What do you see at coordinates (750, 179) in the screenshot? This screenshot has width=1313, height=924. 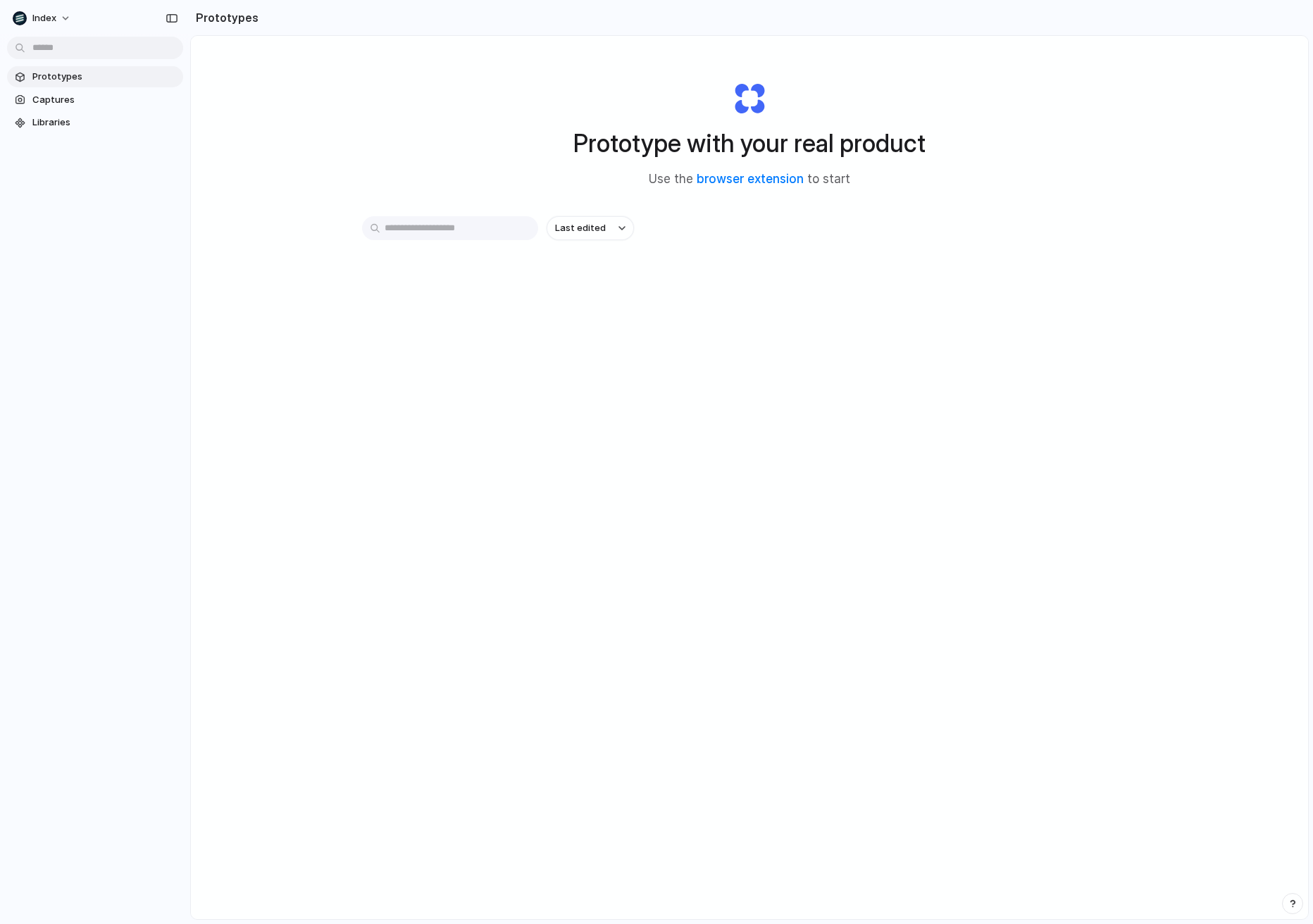 I see `span: Use the to start` at bounding box center [750, 179].